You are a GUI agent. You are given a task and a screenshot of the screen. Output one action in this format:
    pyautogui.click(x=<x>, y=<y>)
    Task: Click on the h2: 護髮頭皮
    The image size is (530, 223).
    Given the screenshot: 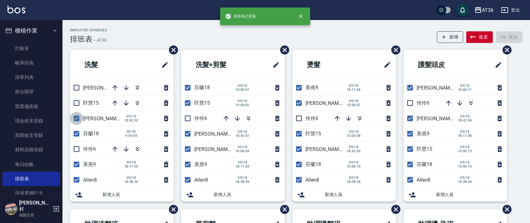 What is the action you would take?
    pyautogui.click(x=441, y=65)
    